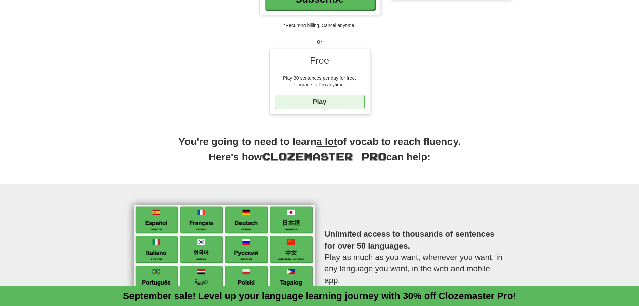 The height and width of the screenshot is (306, 639). I want to click on div: Upgrade to Pro anytime!, so click(320, 85).